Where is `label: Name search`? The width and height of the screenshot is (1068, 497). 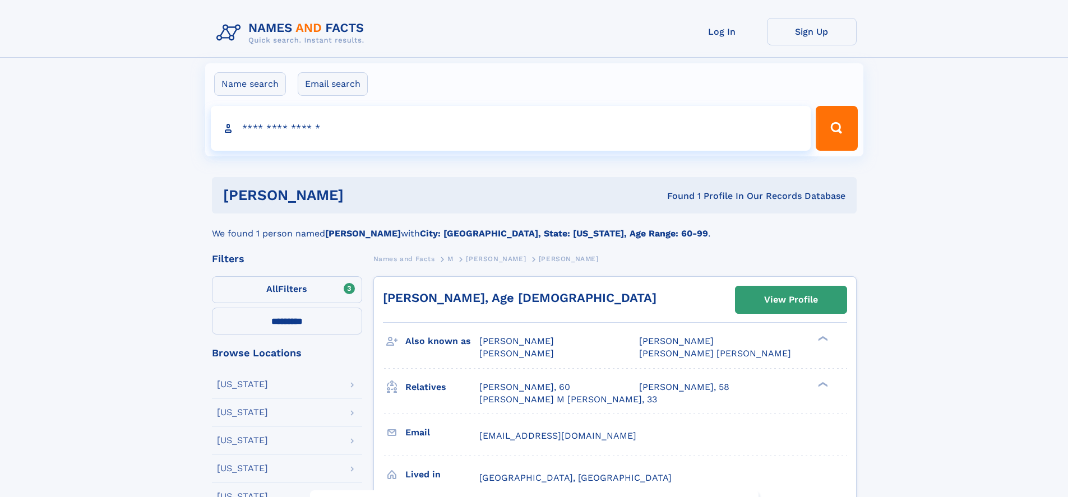
label: Name search is located at coordinates (250, 84).